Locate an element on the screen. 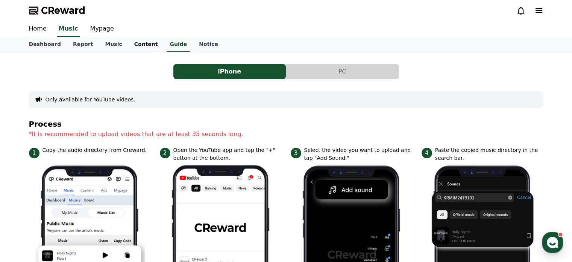 The height and width of the screenshot is (262, 572). a: CReward is located at coordinates (57, 11).